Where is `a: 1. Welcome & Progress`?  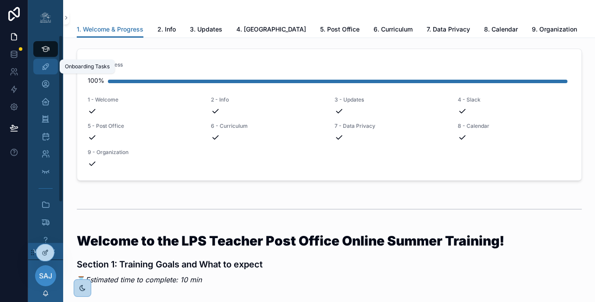
a: 1. Welcome & Progress is located at coordinates (110, 30).